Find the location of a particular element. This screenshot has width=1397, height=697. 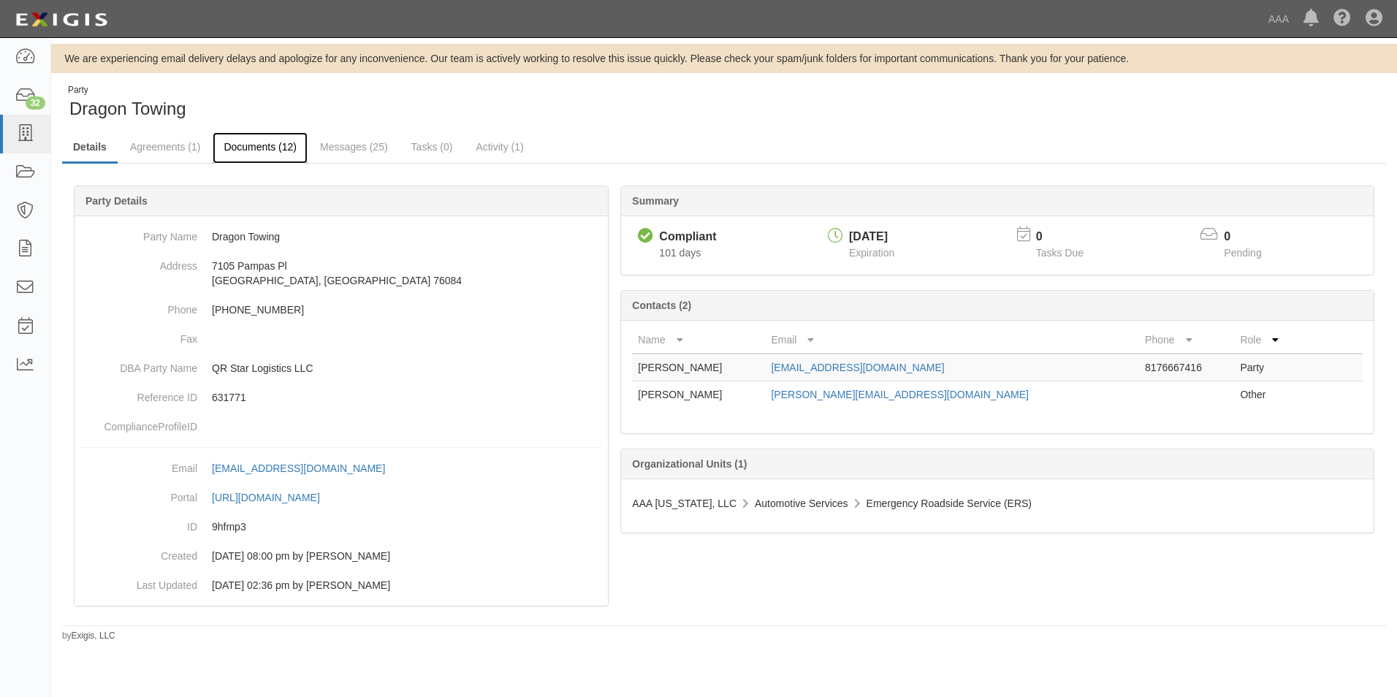

dd: Dragon Towing is located at coordinates (341, 237).